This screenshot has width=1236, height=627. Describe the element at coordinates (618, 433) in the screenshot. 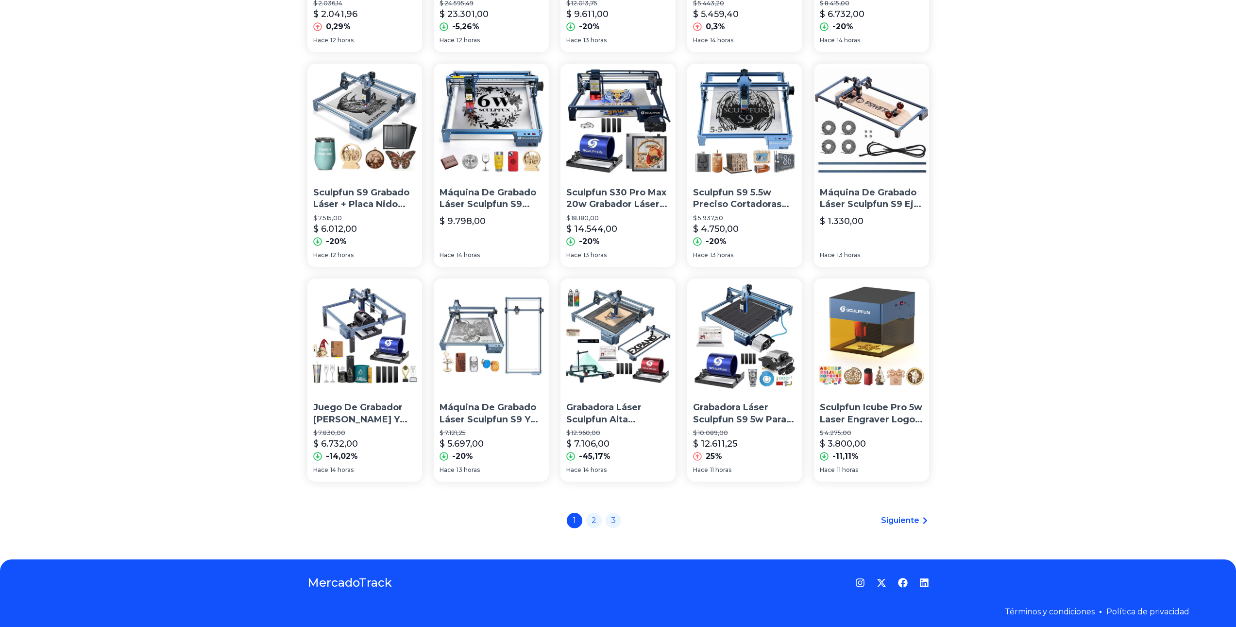

I see `p: $ 12.960,00` at that location.